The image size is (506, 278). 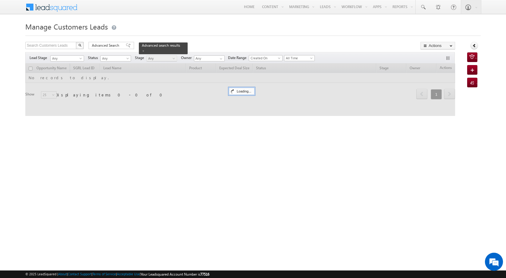 I want to click on a: Terms of Service, so click(x=104, y=274).